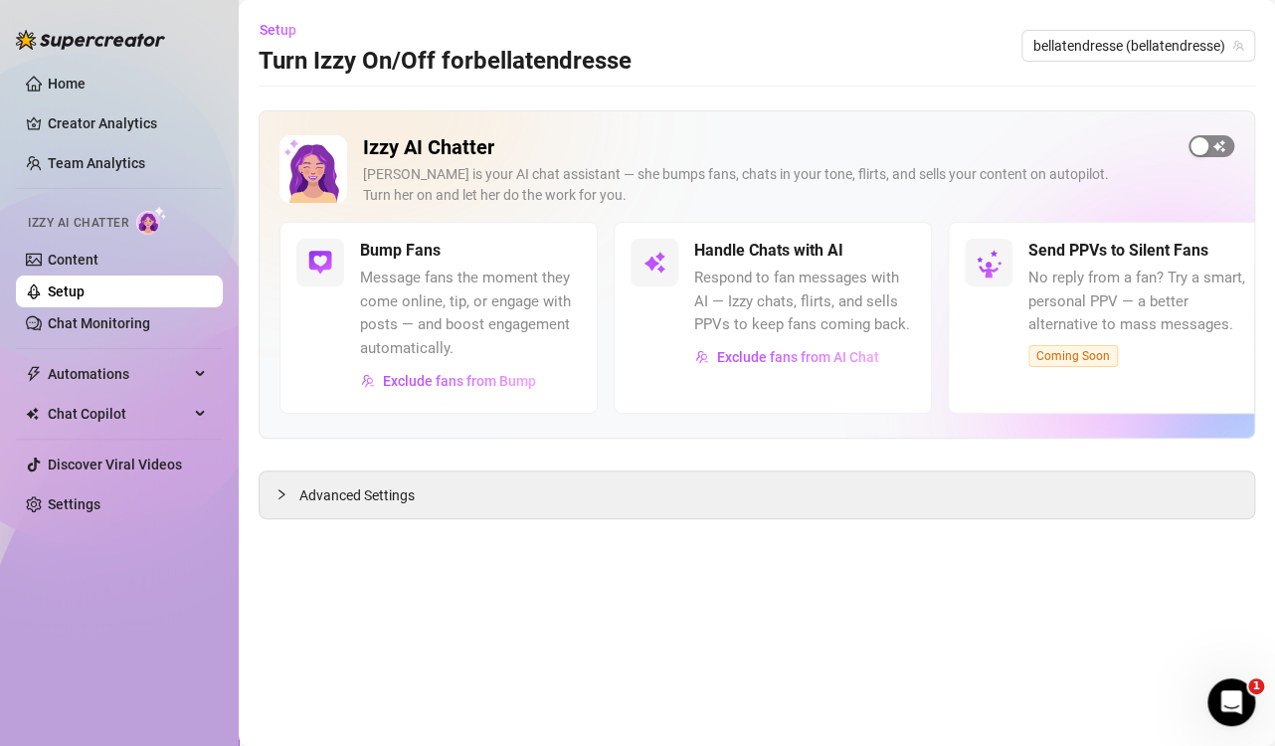 The height and width of the screenshot is (746, 1275). I want to click on span: Advanced Settings, so click(357, 495).